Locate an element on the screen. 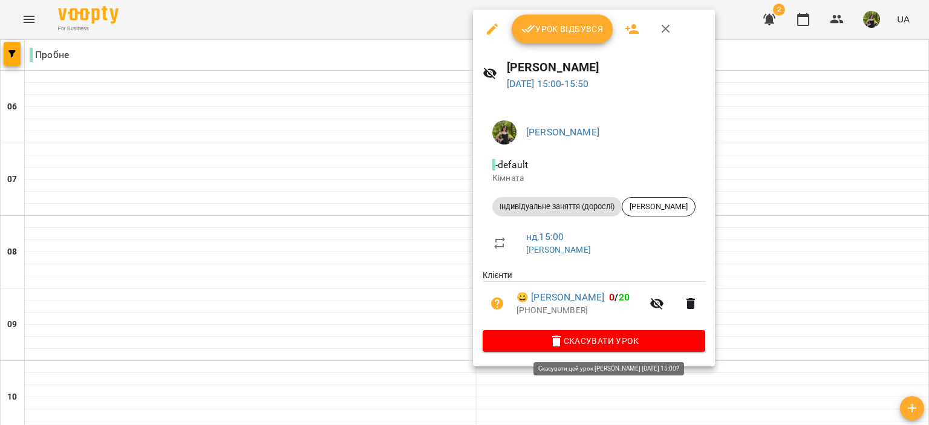 This screenshot has width=929, height=425. span: - default is located at coordinates (511, 164).